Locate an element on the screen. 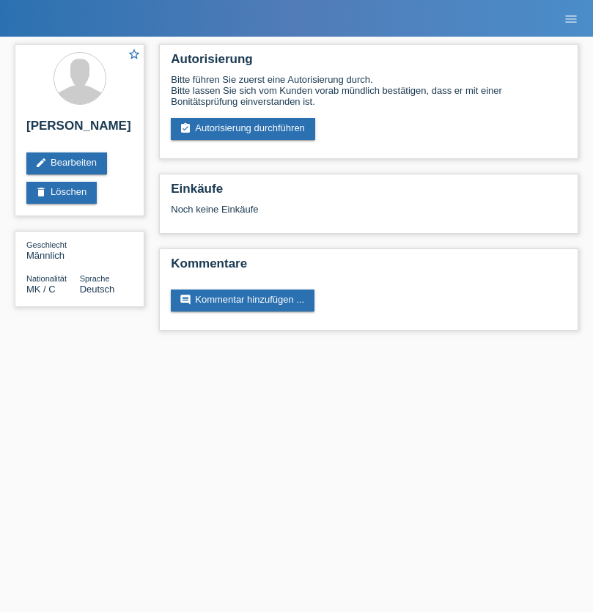 The width and height of the screenshot is (593, 612). a: menu is located at coordinates (571, 18).